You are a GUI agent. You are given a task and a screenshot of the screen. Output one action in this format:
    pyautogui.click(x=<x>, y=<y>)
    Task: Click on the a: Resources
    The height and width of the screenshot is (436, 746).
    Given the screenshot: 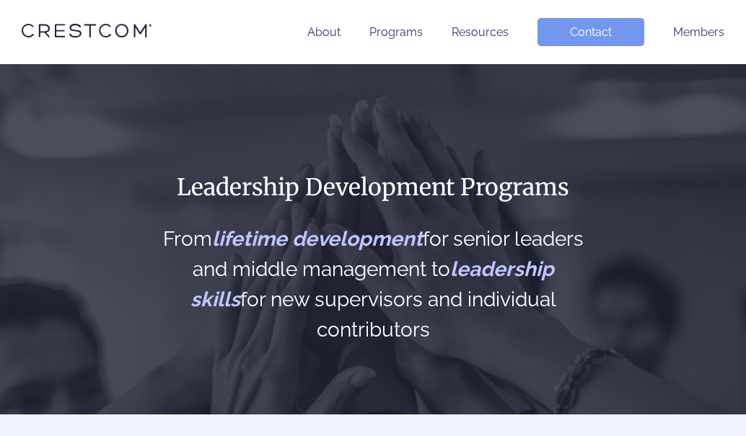 What is the action you would take?
    pyautogui.click(x=480, y=32)
    